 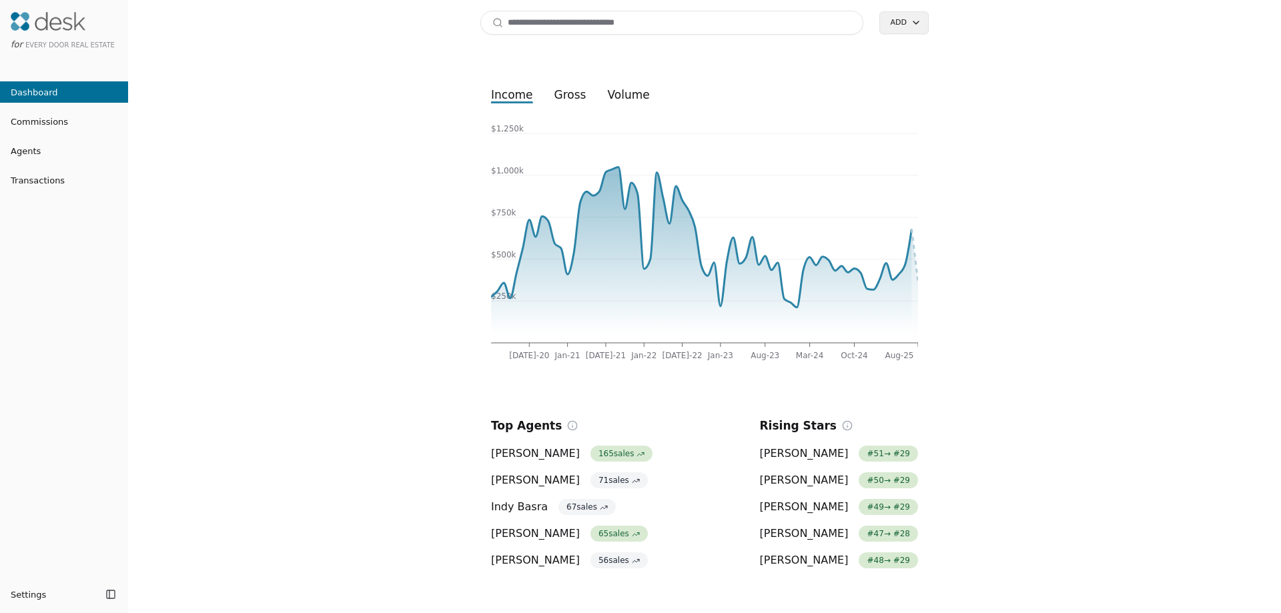 I want to click on span: Indy Basra, so click(x=519, y=507).